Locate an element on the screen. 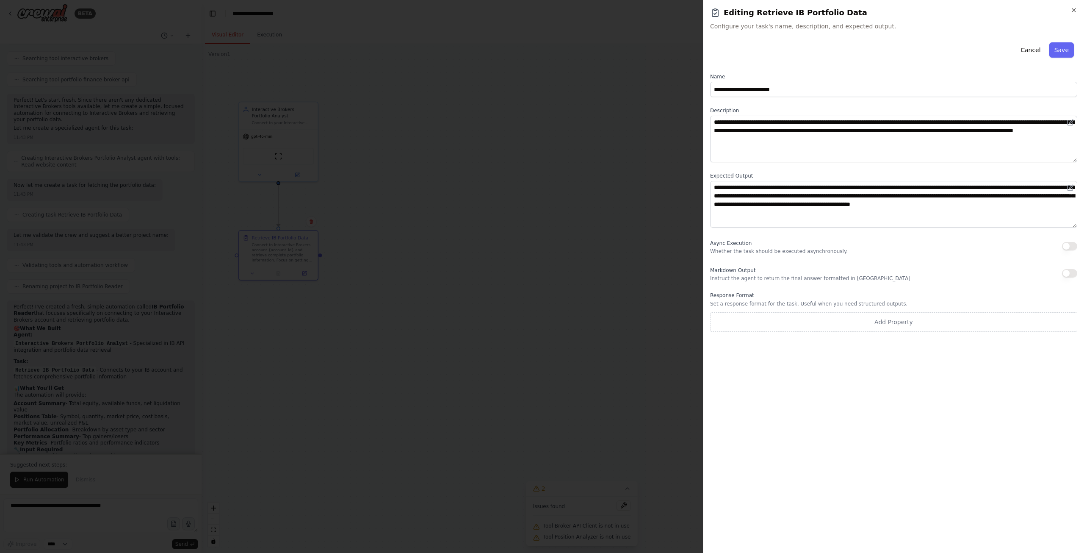 The width and height of the screenshot is (1084, 553). p: Set a response format for the task. Useful when you need structured outputs. is located at coordinates (893, 304).